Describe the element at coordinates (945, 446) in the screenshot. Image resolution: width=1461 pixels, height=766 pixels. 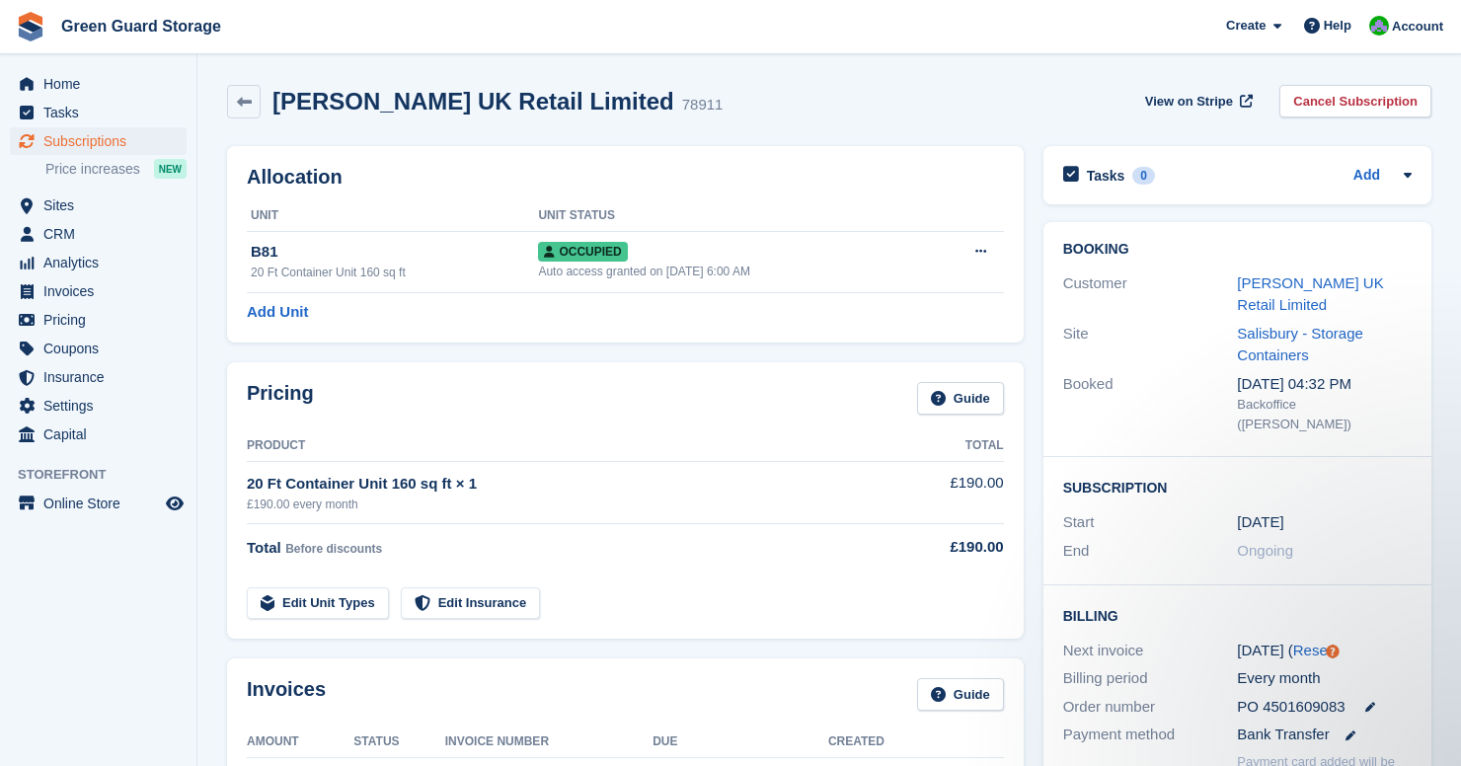
I see `th: Total` at that location.